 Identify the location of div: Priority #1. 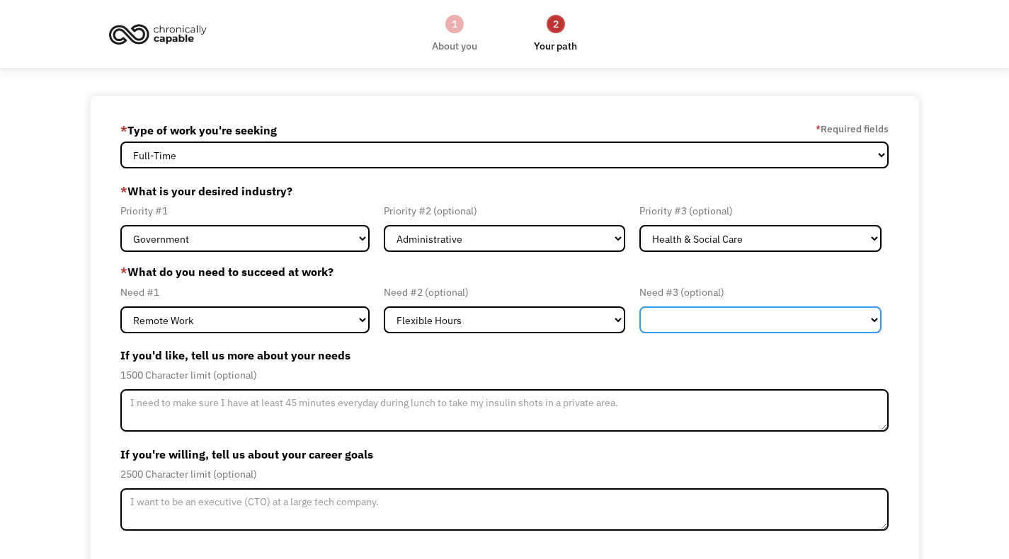
(244, 211).